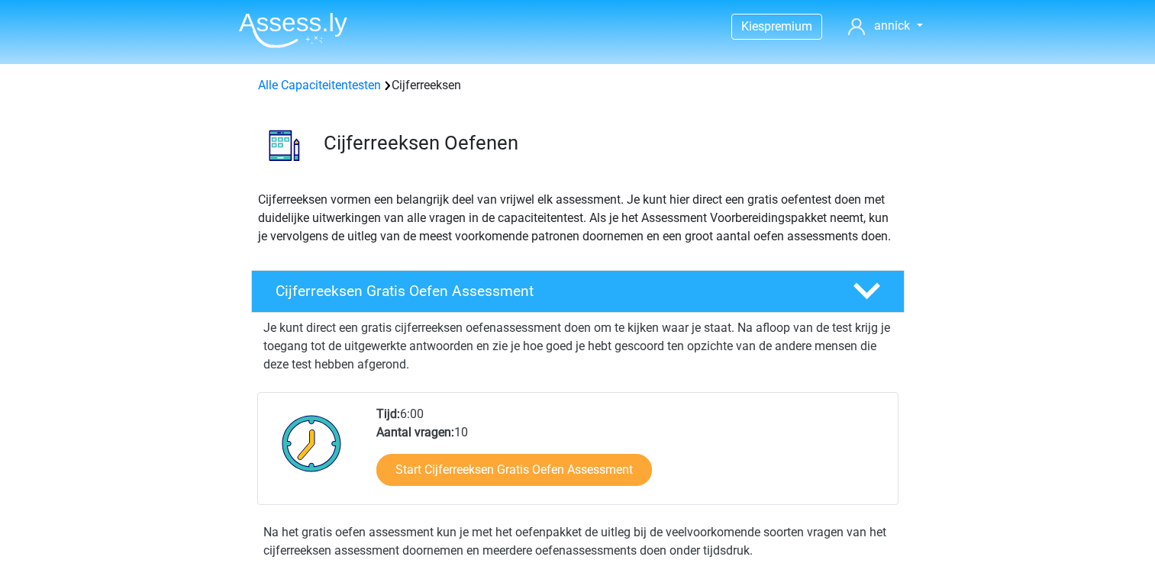 The image size is (1155, 563). What do you see at coordinates (578, 292) in the screenshot?
I see `a: Cijferreeksen Gratis Oefen Assessment` at bounding box center [578, 292].